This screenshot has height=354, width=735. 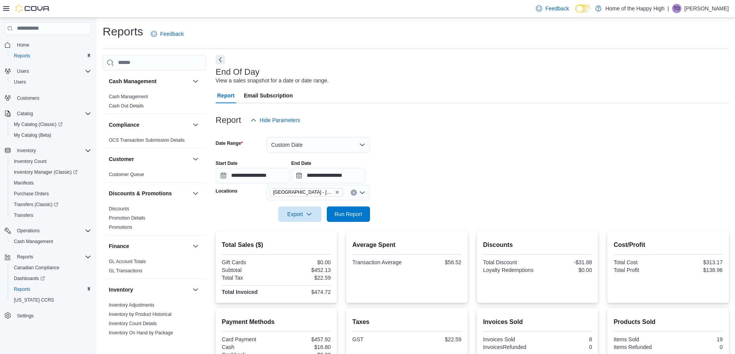 What do you see at coordinates (149, 159) in the screenshot?
I see `button: Customer` at bounding box center [149, 159].